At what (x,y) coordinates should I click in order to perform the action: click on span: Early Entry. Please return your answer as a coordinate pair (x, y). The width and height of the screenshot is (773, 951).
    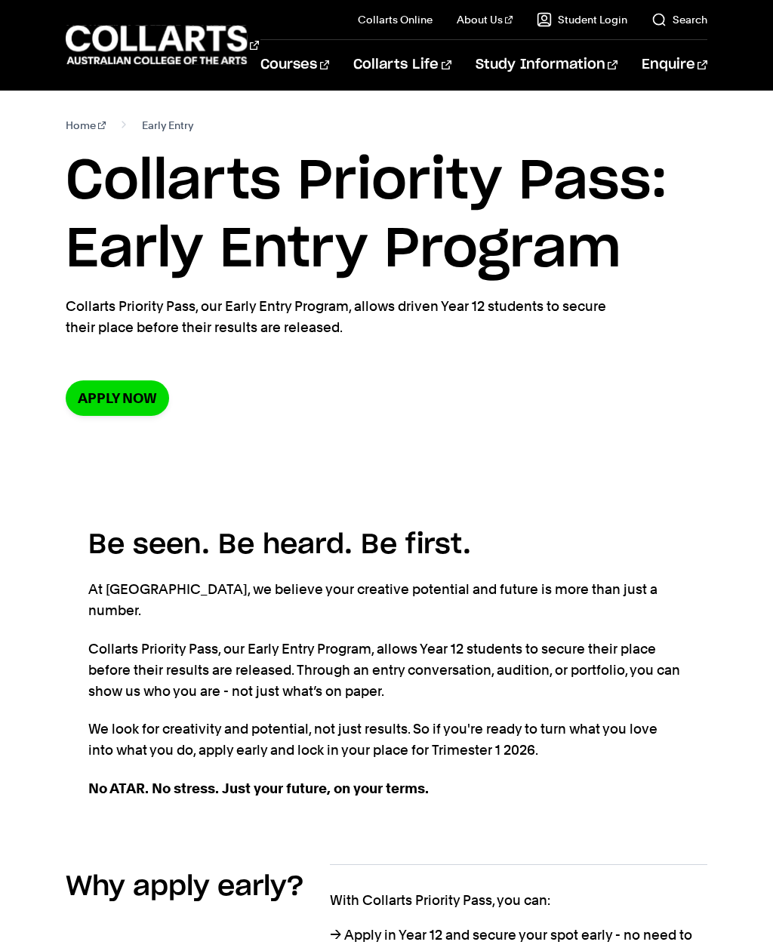
    Looking at the image, I should click on (168, 125).